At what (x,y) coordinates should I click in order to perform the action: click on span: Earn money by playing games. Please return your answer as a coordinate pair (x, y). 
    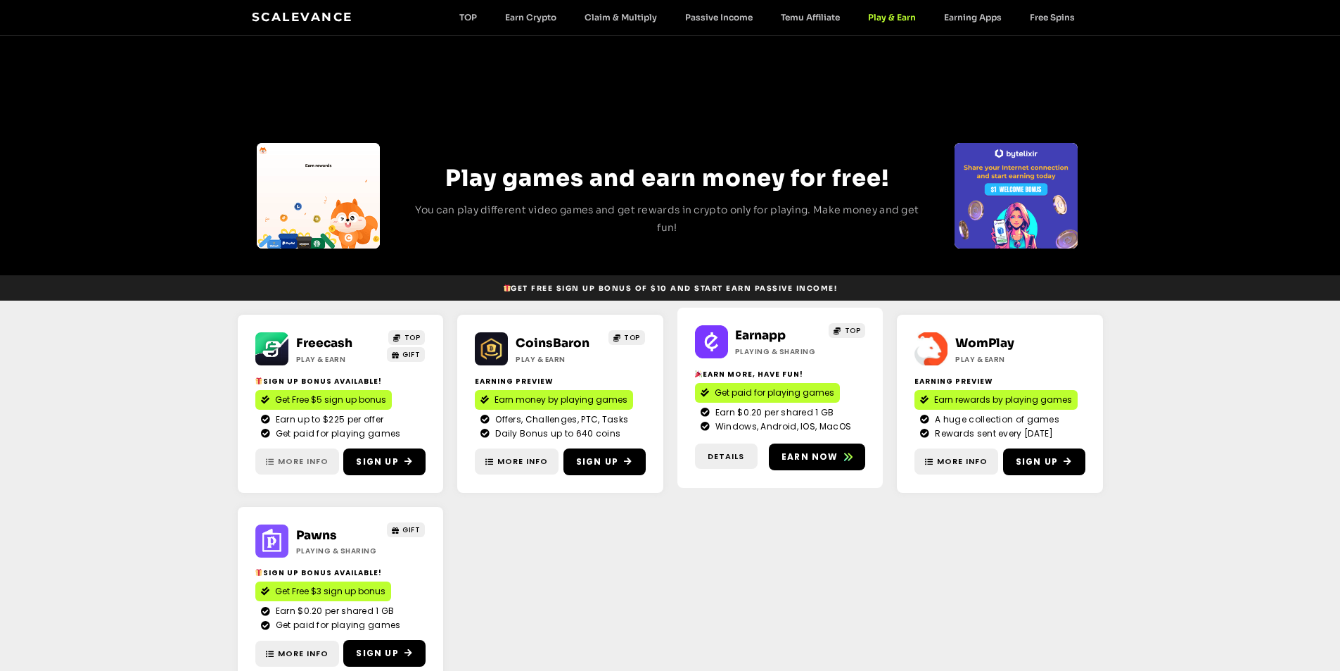
    Looking at the image, I should click on (561, 400).